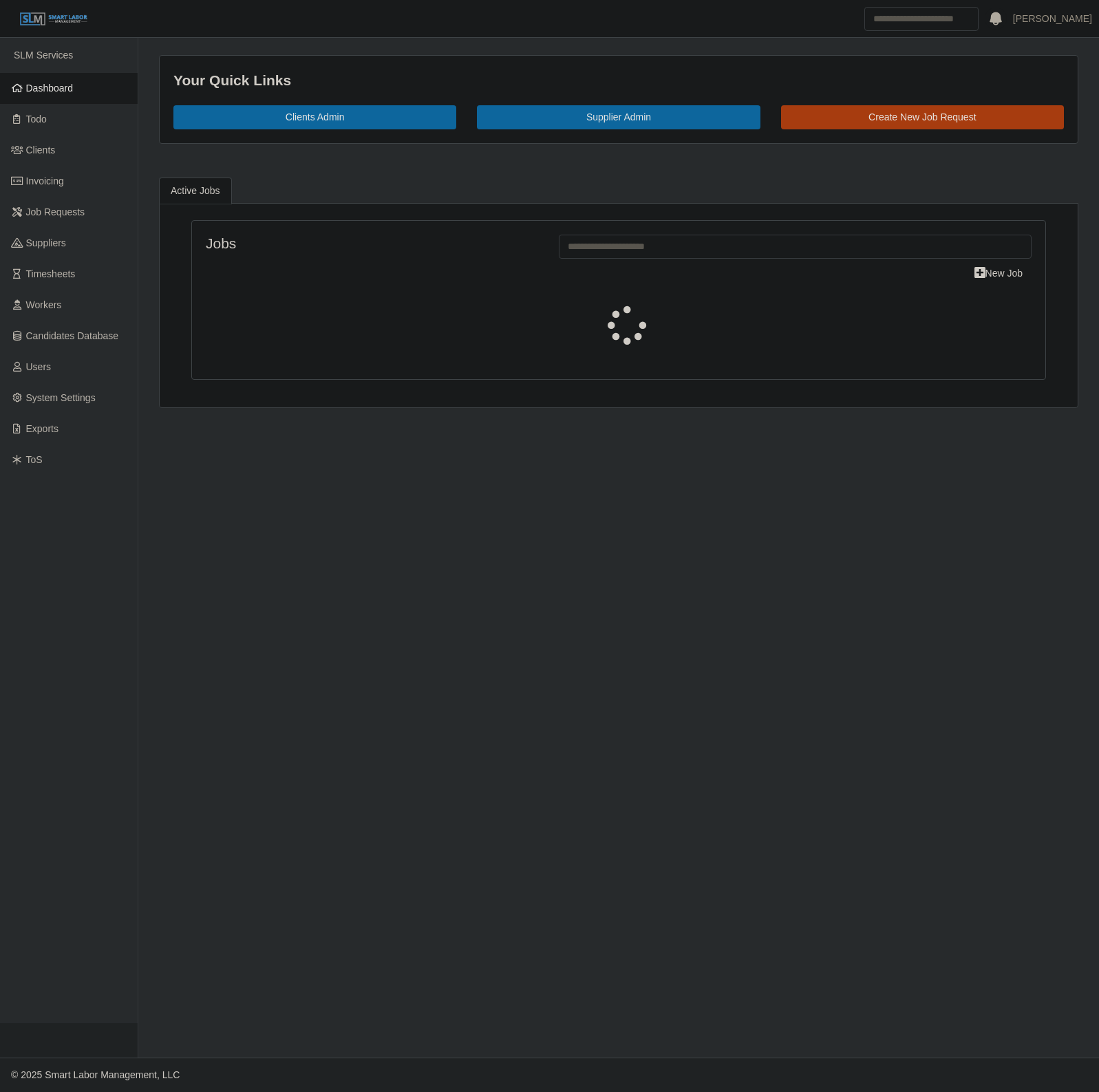  What do you see at coordinates (73, 336) in the screenshot?
I see `span: Candidates Database` at bounding box center [73, 336].